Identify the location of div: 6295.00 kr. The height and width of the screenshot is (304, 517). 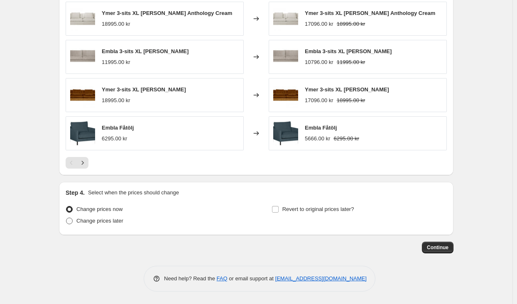
(114, 139).